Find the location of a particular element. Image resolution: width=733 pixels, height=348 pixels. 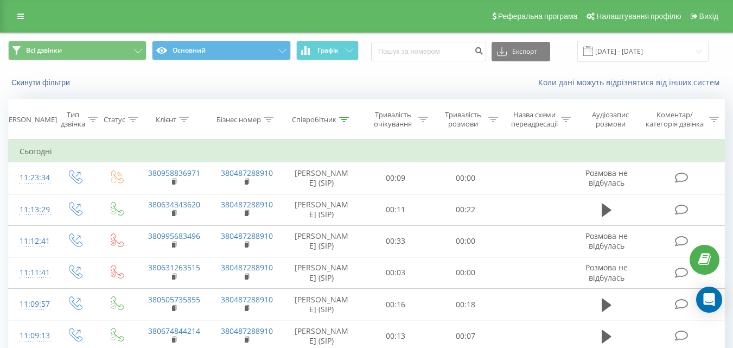

div: Аудіозапис розмови is located at coordinates (610, 119).